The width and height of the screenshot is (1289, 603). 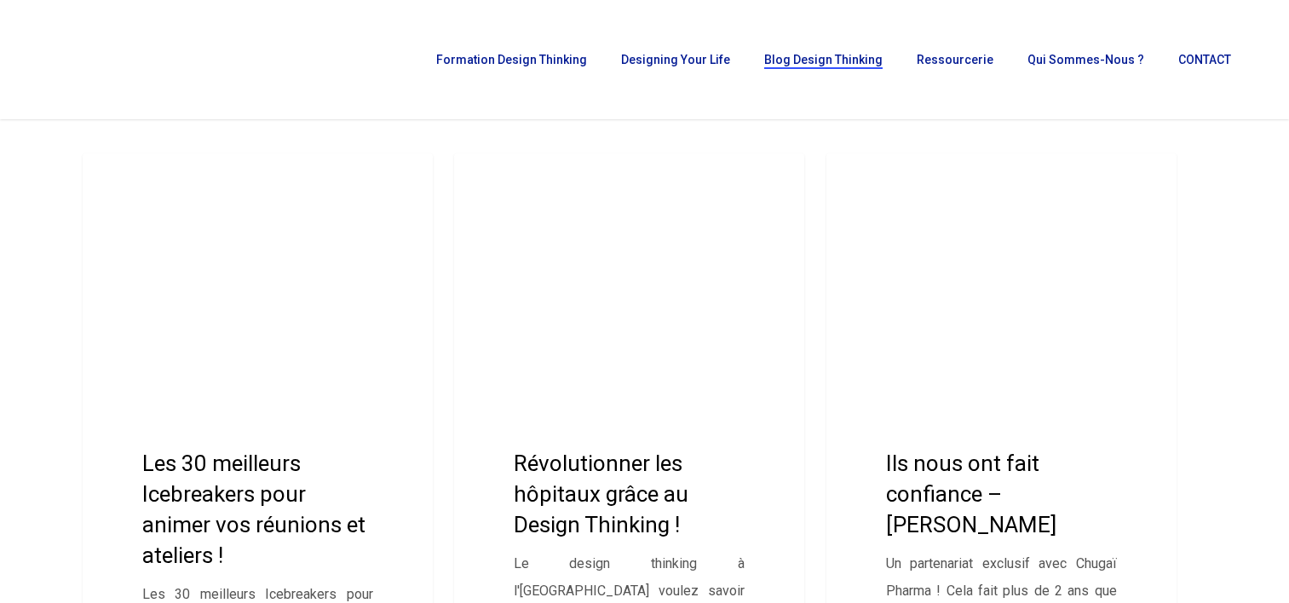 I want to click on a: Qui sommes-nous ?, so click(x=1086, y=60).